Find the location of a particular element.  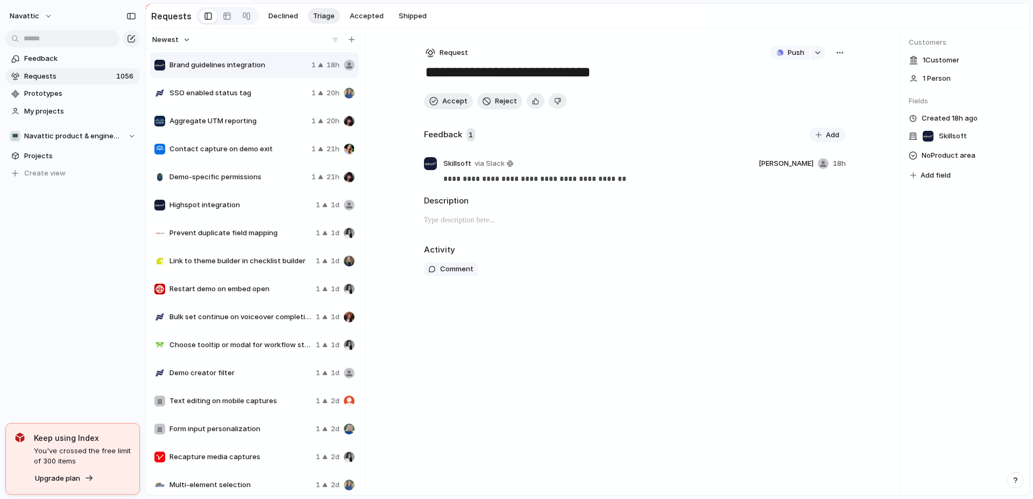

span: Choose tooltip or modal for workflow steps is located at coordinates (240, 345).